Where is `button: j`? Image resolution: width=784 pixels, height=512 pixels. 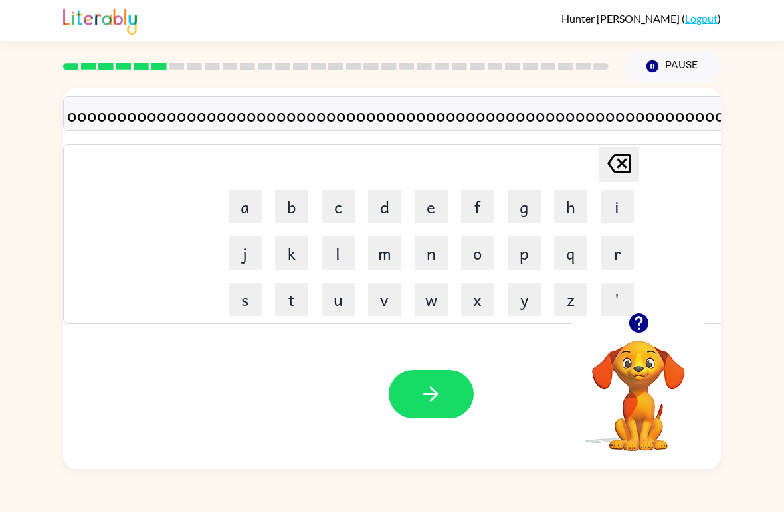 button: j is located at coordinates (245, 253).